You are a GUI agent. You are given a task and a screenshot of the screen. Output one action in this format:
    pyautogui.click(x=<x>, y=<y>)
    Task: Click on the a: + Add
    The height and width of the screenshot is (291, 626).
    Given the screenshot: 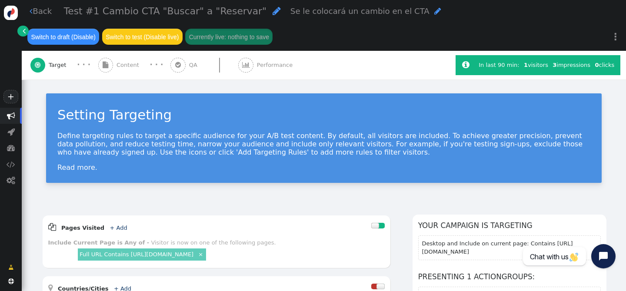 What is the action you would take?
    pyautogui.click(x=118, y=228)
    